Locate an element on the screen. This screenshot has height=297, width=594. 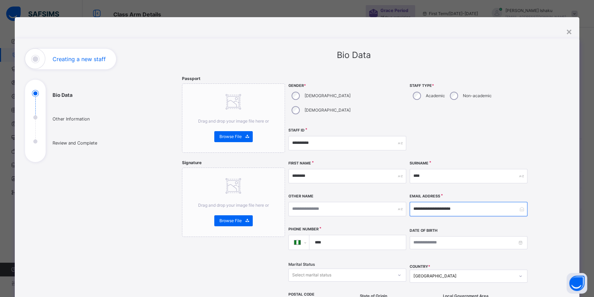
span: Passport is located at coordinates (191, 78).